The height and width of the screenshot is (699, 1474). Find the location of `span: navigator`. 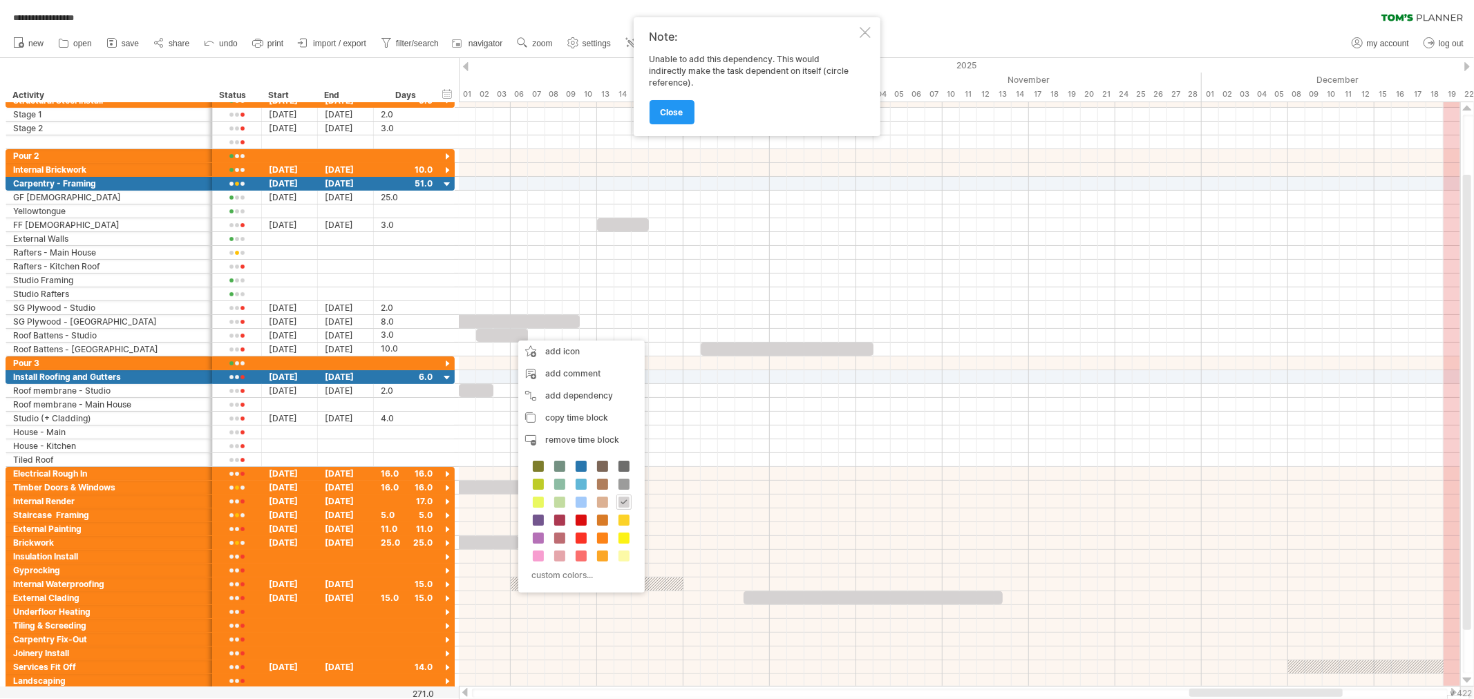

span: navigator is located at coordinates (485, 44).